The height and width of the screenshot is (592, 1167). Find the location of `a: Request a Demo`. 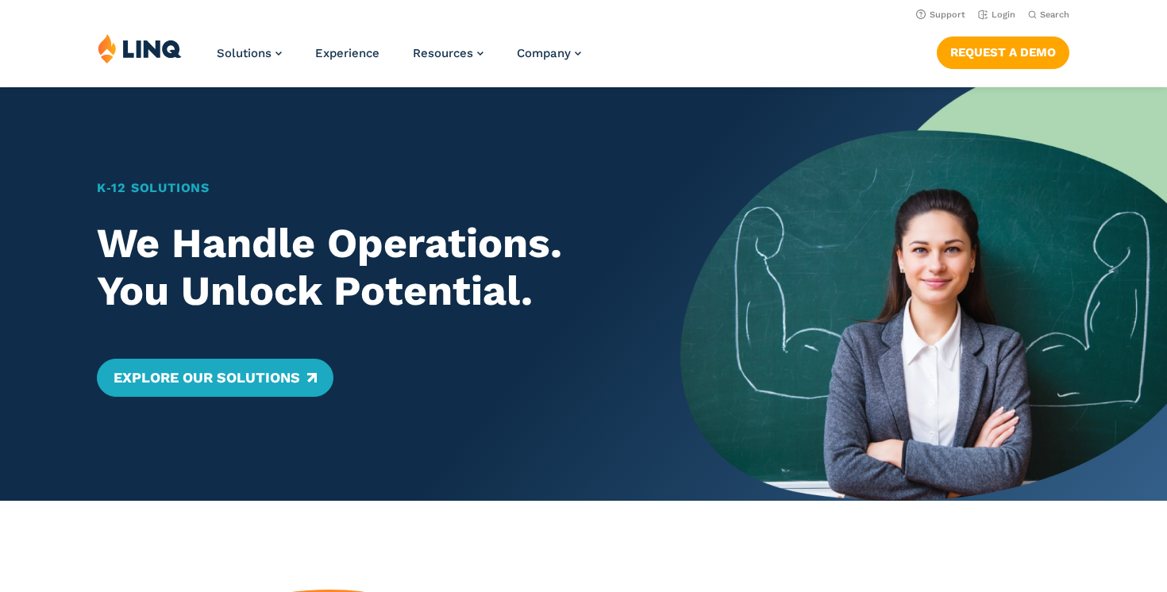

a: Request a Demo is located at coordinates (1003, 52).